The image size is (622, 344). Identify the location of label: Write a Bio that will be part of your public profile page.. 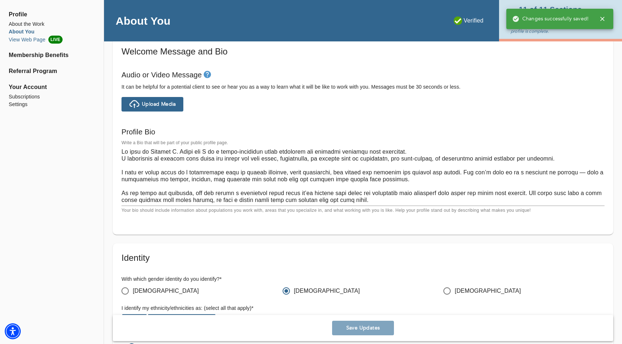
(175, 143).